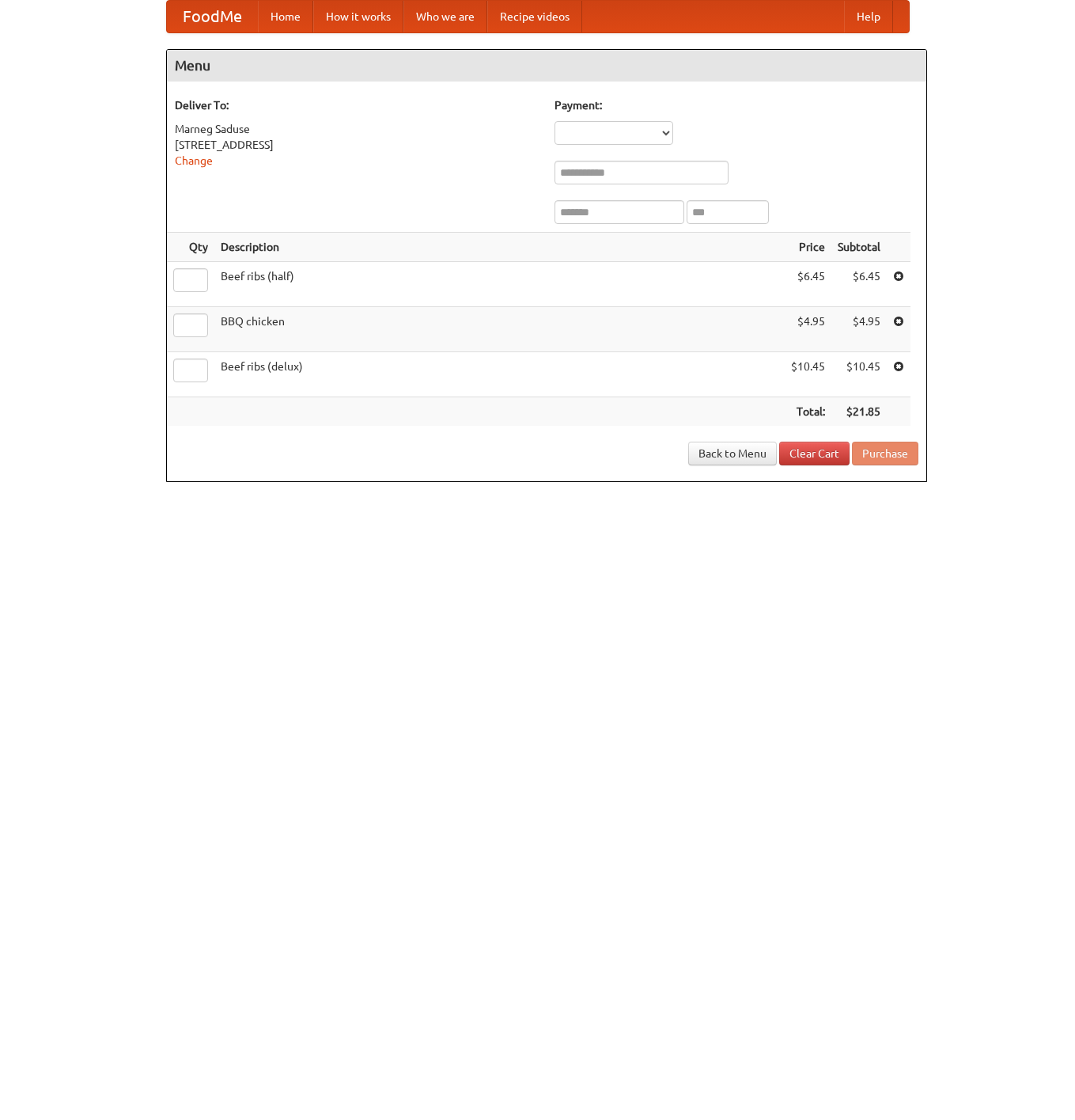 This screenshot has height=1120, width=1075. What do you see at coordinates (357, 129) in the screenshot?
I see `div: Marneg Saduse` at bounding box center [357, 129].